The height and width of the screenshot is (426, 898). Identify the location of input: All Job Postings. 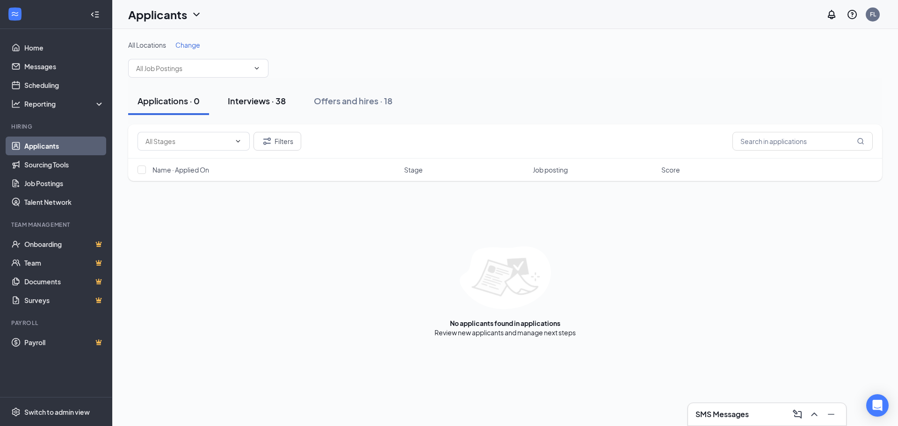
(193, 68).